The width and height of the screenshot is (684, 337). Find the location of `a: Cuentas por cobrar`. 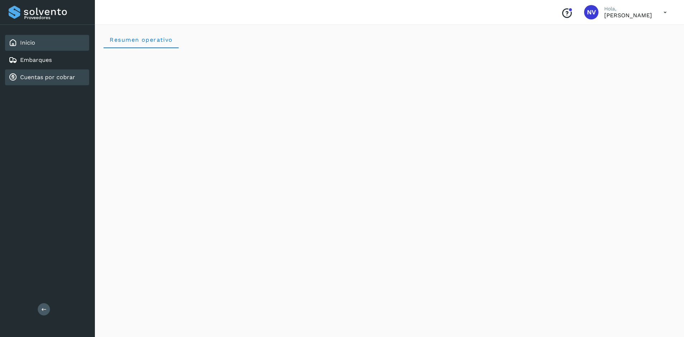

a: Cuentas por cobrar is located at coordinates (47, 77).